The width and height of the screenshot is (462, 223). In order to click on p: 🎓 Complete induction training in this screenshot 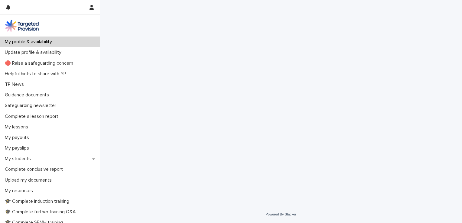, I will do `click(38, 201)`.